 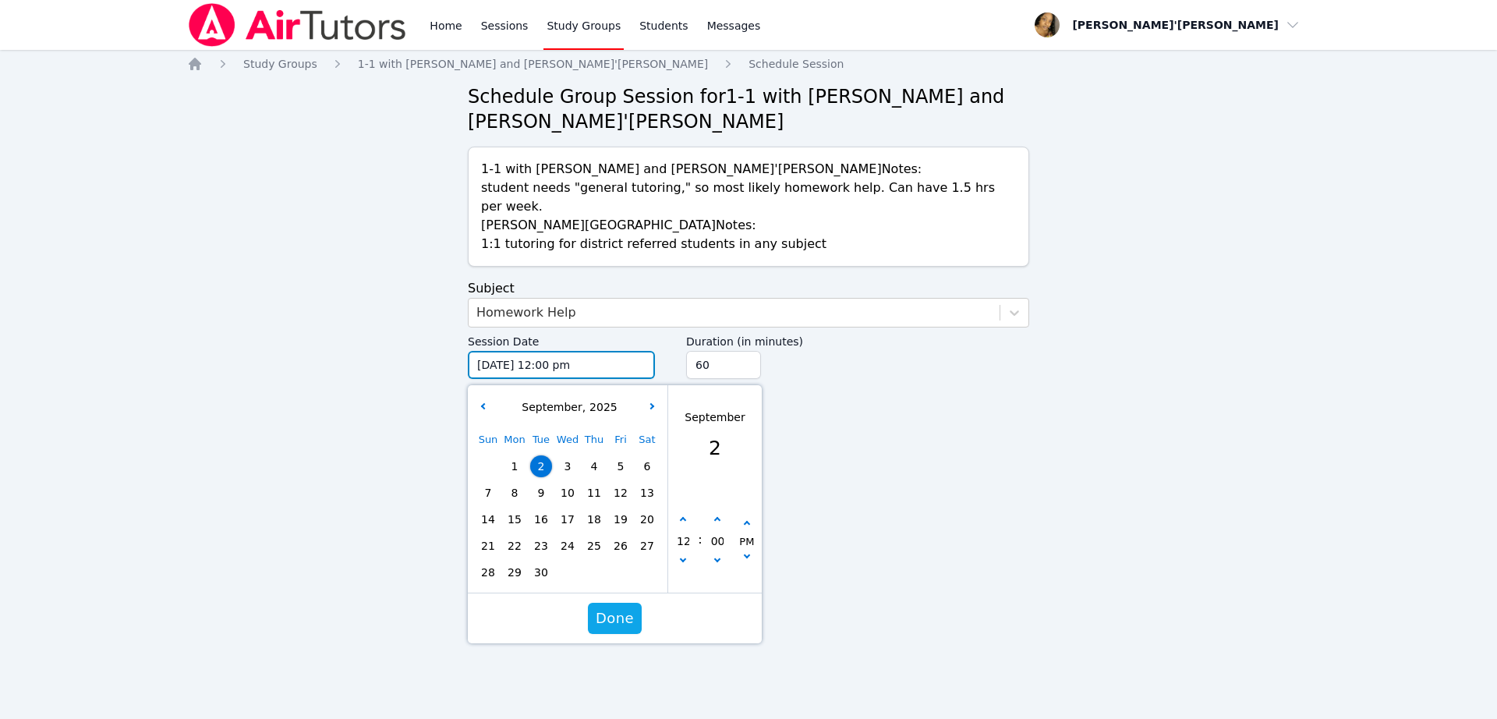 I want to click on span: 23, so click(x=541, y=546).